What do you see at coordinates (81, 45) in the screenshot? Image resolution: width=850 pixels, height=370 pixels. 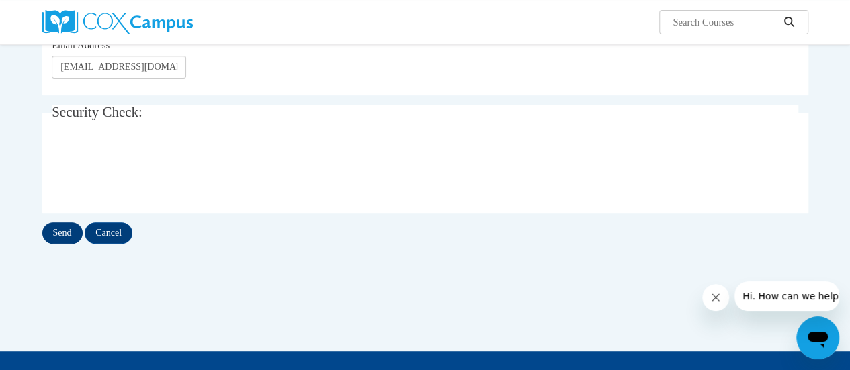 I see `span: Email Address` at bounding box center [81, 45].